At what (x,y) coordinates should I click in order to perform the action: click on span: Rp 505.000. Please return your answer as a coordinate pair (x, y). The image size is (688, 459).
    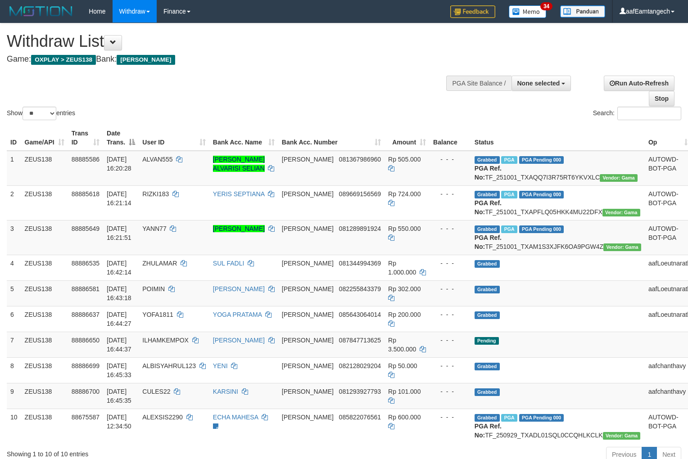
    Looking at the image, I should click on (404, 159).